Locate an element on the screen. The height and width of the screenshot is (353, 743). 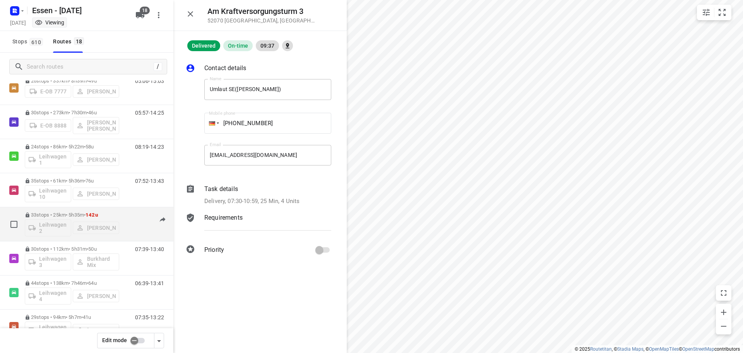
a: Routetitan is located at coordinates (601, 349).